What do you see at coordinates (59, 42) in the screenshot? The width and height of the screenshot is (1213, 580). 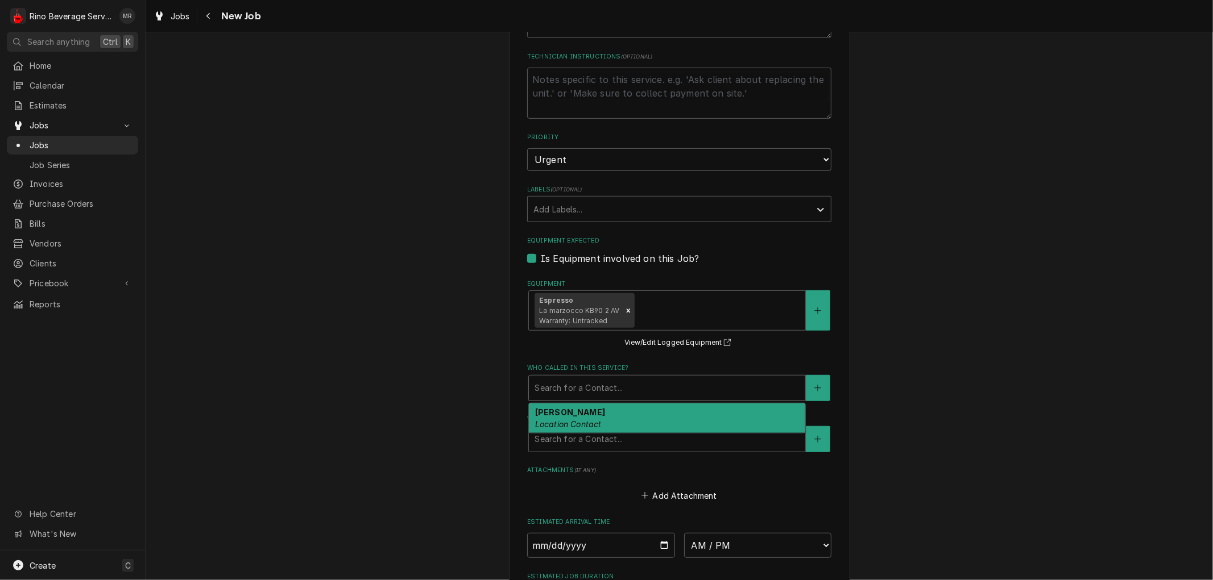 I see `span: Search anything` at bounding box center [59, 42].